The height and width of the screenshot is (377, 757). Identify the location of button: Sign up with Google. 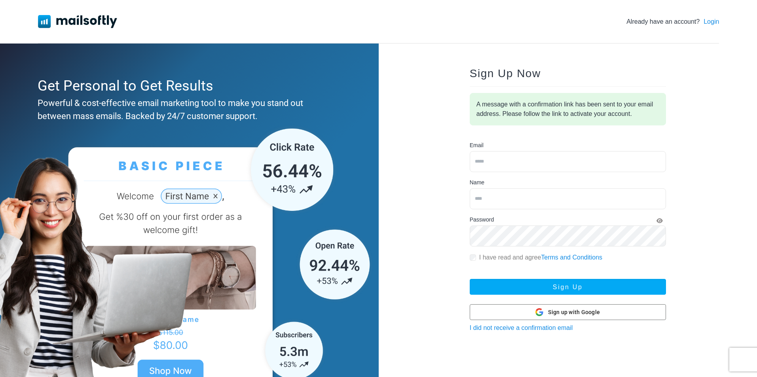
(568, 312).